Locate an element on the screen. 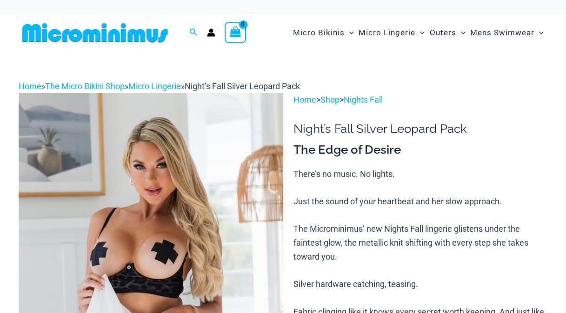  a: Micro LingerieMenu ToggleMenu Toggle is located at coordinates (392, 33).